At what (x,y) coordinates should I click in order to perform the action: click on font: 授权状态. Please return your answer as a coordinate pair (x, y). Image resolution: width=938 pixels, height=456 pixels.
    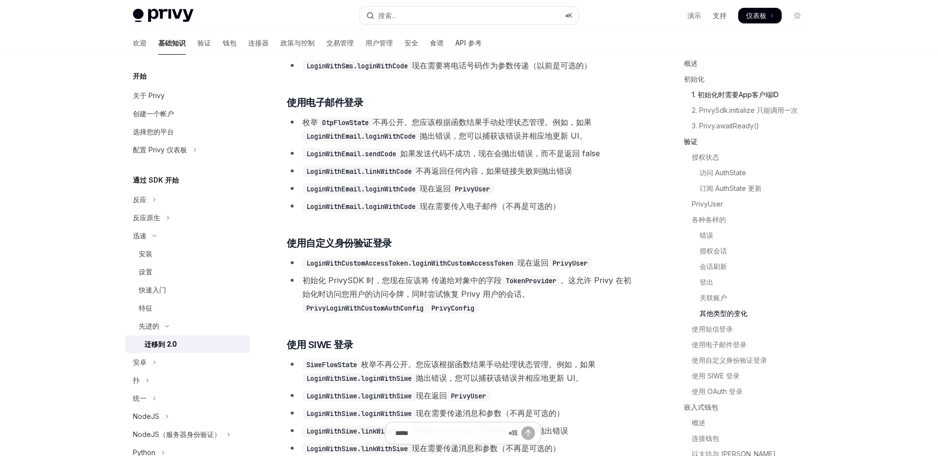
    Looking at the image, I should click on (706, 157).